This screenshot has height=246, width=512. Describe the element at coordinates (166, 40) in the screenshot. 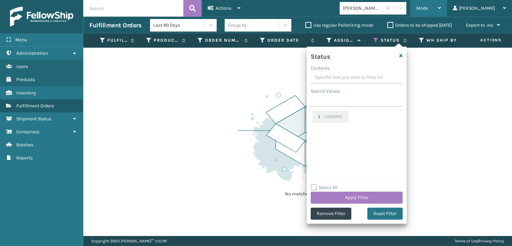

I see `label: Product SKU` at that location.